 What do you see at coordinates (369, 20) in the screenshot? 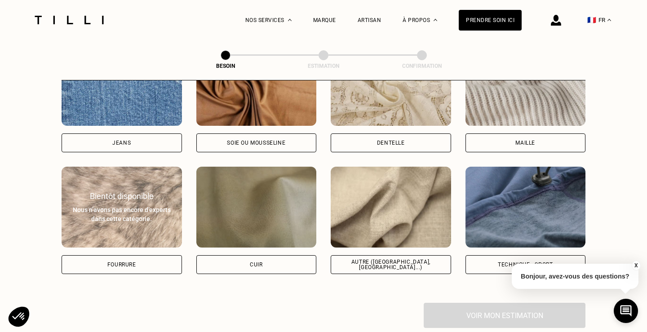
I see `div: Artisan` at bounding box center [369, 20].